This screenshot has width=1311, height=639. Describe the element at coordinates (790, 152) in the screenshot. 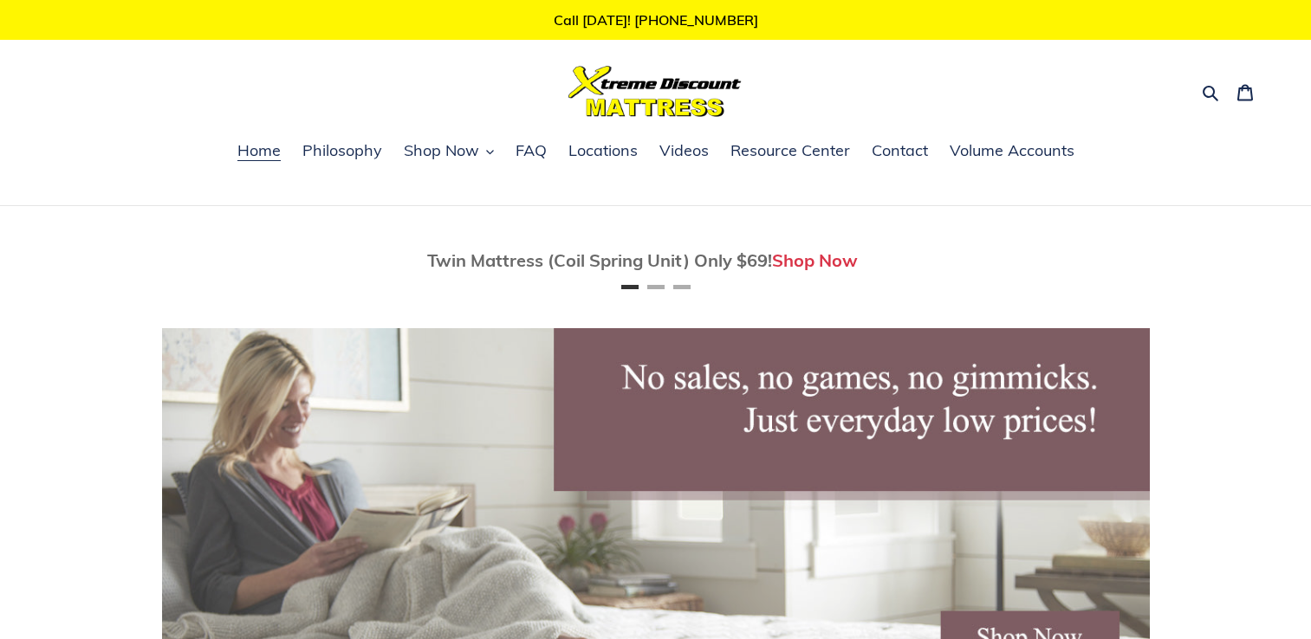

I see `a: Resource Center` at that location.